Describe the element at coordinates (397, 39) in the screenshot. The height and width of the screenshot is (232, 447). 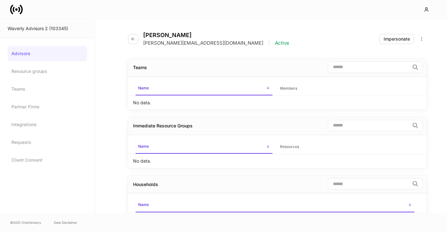
I see `div: Impersonate` at that location.